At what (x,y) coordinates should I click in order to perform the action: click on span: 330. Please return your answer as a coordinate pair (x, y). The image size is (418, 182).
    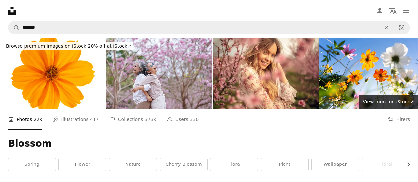
    Looking at the image, I should click on (194, 119).